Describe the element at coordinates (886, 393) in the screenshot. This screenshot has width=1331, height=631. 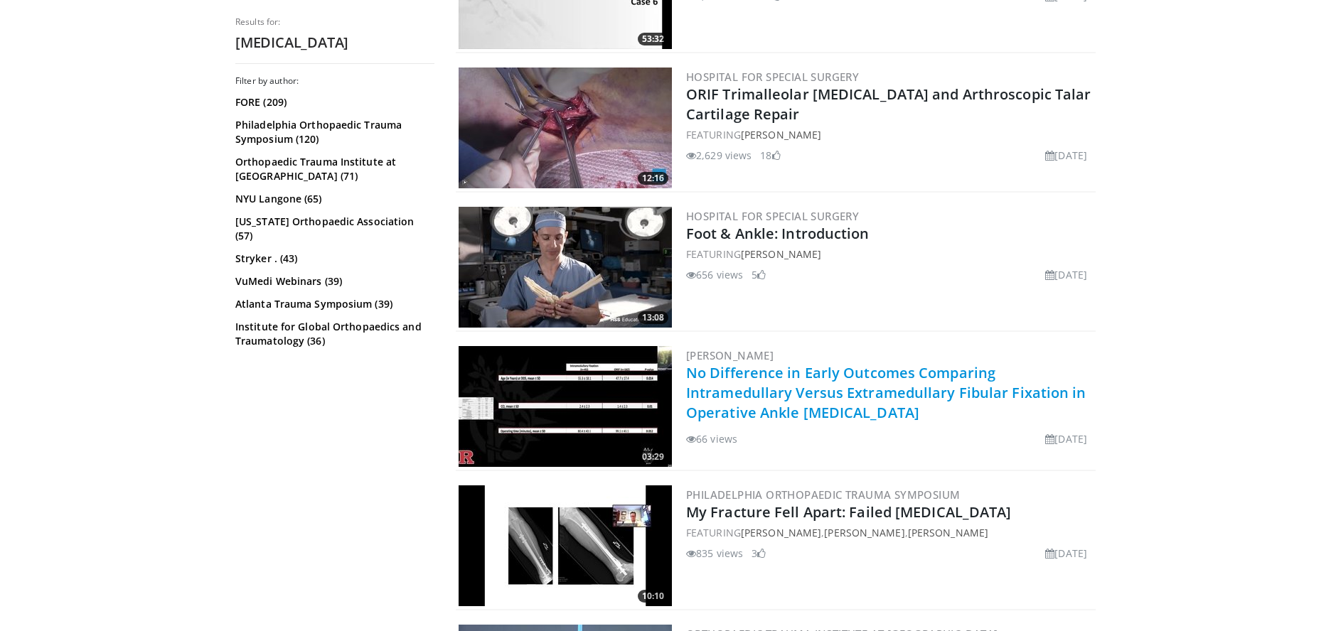
I see `a: No Difference in Early Outcomes Comparing Intramedullary Versus Extramedullary Fibular Fixation i...` at that location.